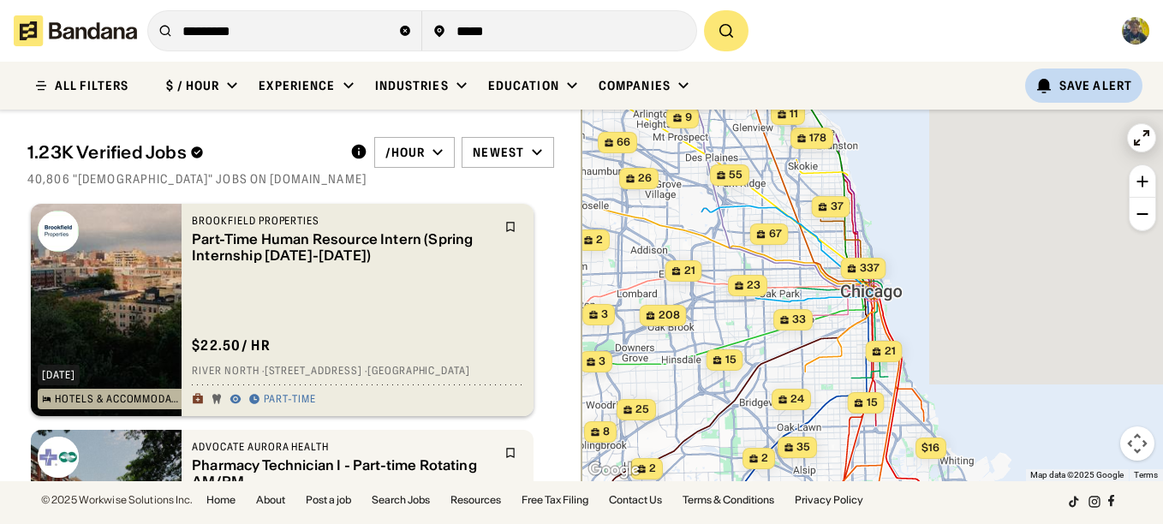  What do you see at coordinates (799, 319) in the screenshot?
I see `span: 33` at bounding box center [799, 319].